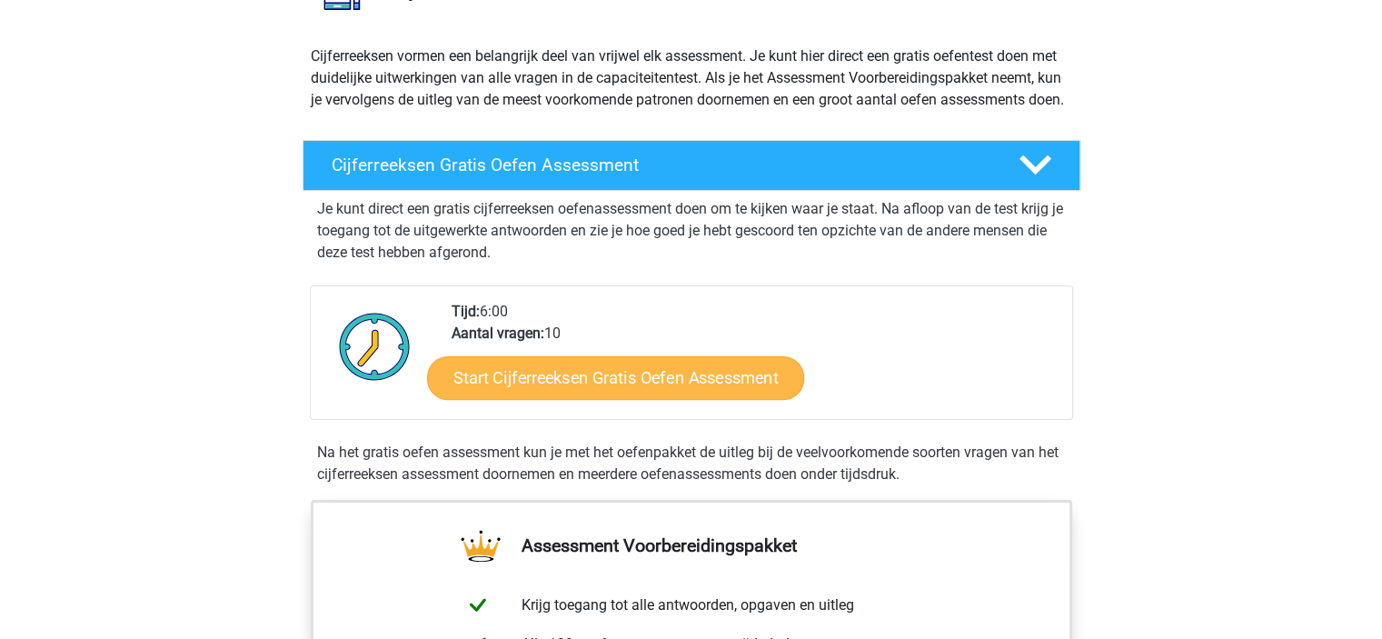 Image resolution: width=1382 pixels, height=639 pixels. Describe the element at coordinates (615, 377) in the screenshot. I see `a: Start Cijferreeksen Gratis Oefen Assessment` at that location.